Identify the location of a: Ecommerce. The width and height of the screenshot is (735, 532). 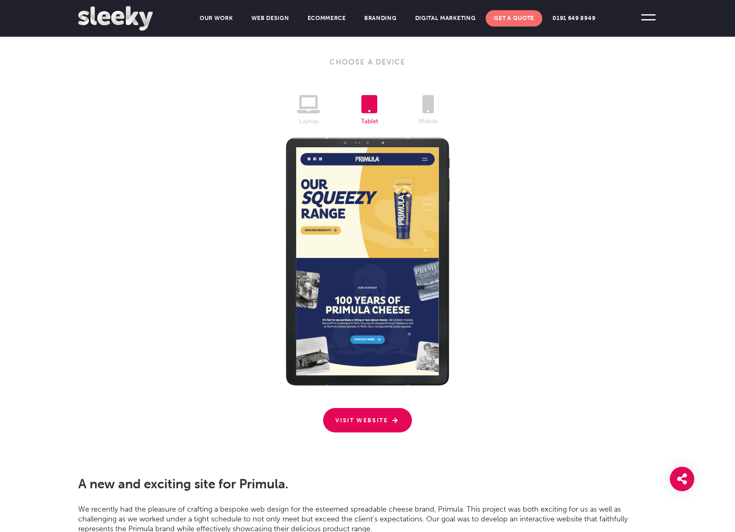
(327, 18).